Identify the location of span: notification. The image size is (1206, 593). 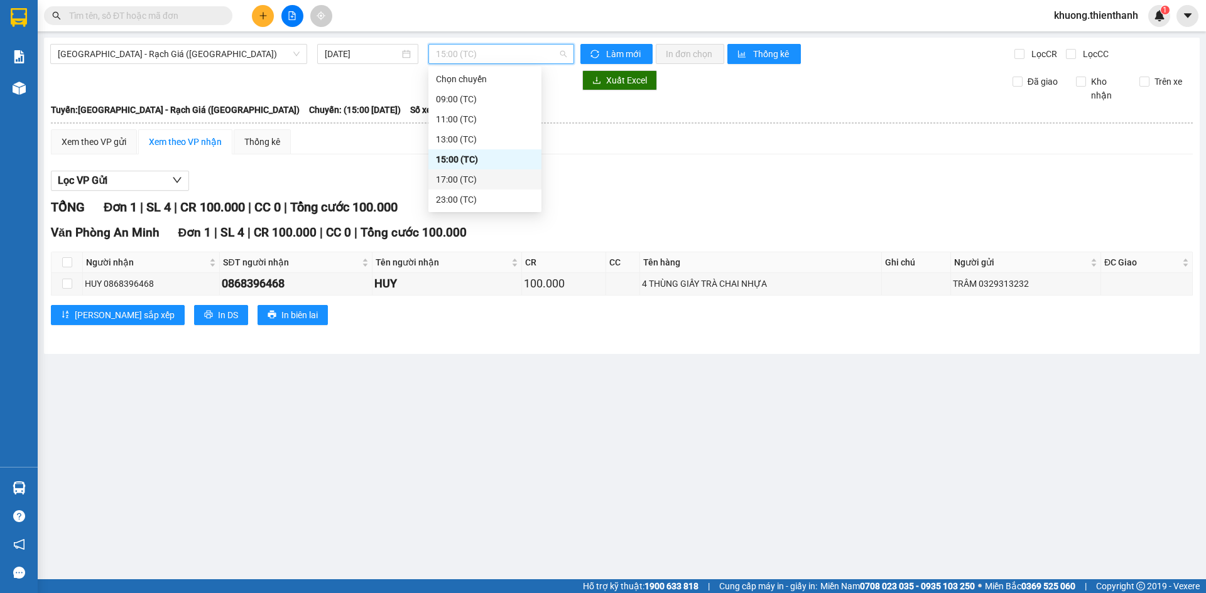
(19, 544).